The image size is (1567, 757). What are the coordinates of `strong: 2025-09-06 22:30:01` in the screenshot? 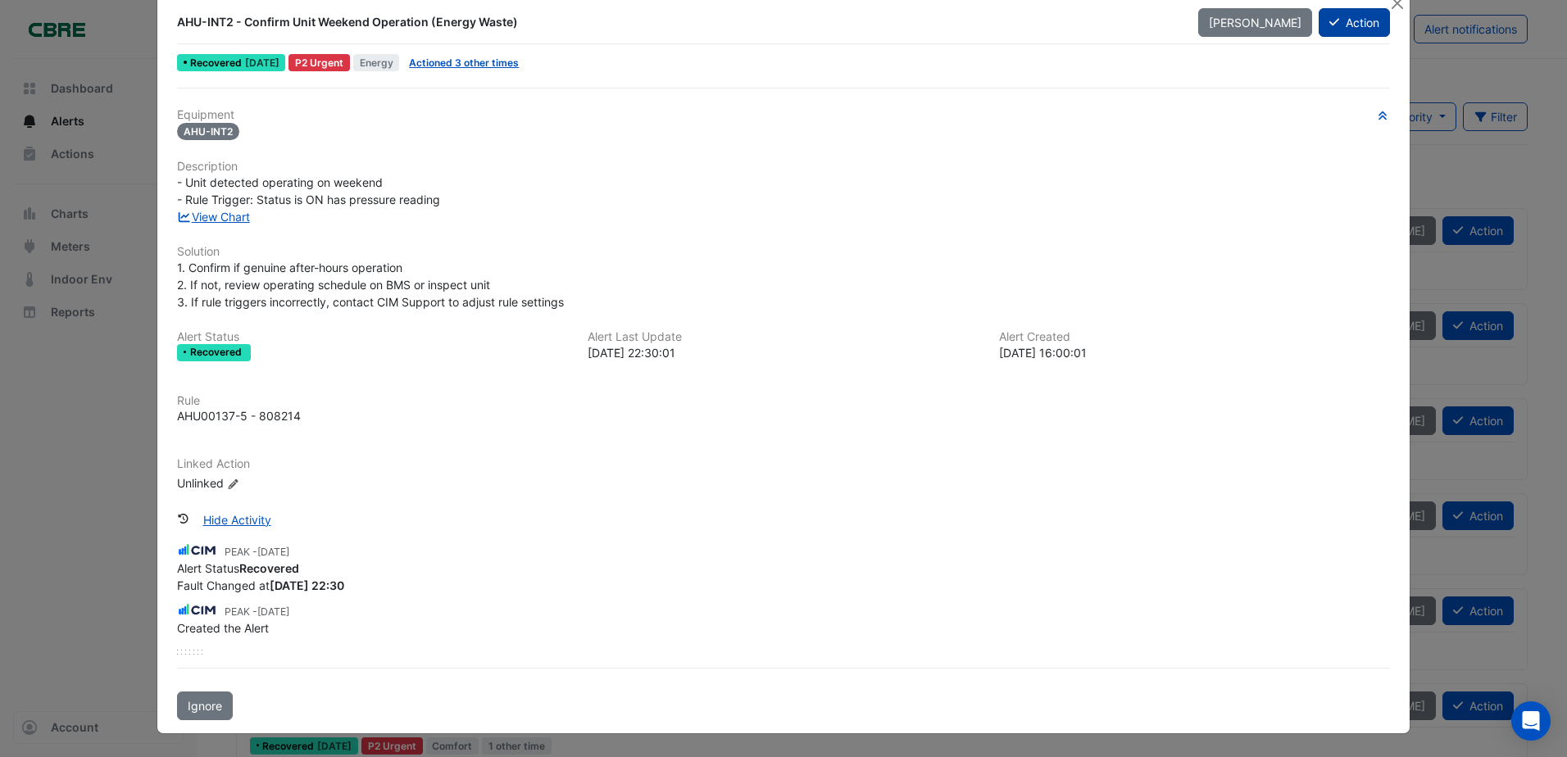 It's located at (307, 585).